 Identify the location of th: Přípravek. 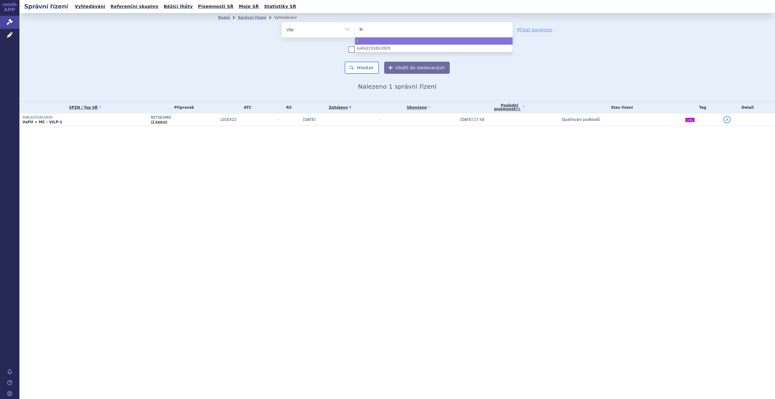
(183, 107).